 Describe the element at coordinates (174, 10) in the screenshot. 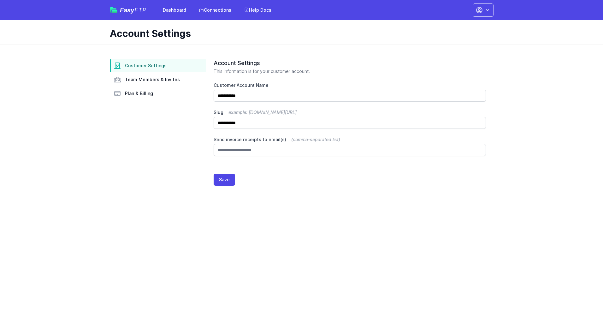

I see `a: Dashboard` at that location.